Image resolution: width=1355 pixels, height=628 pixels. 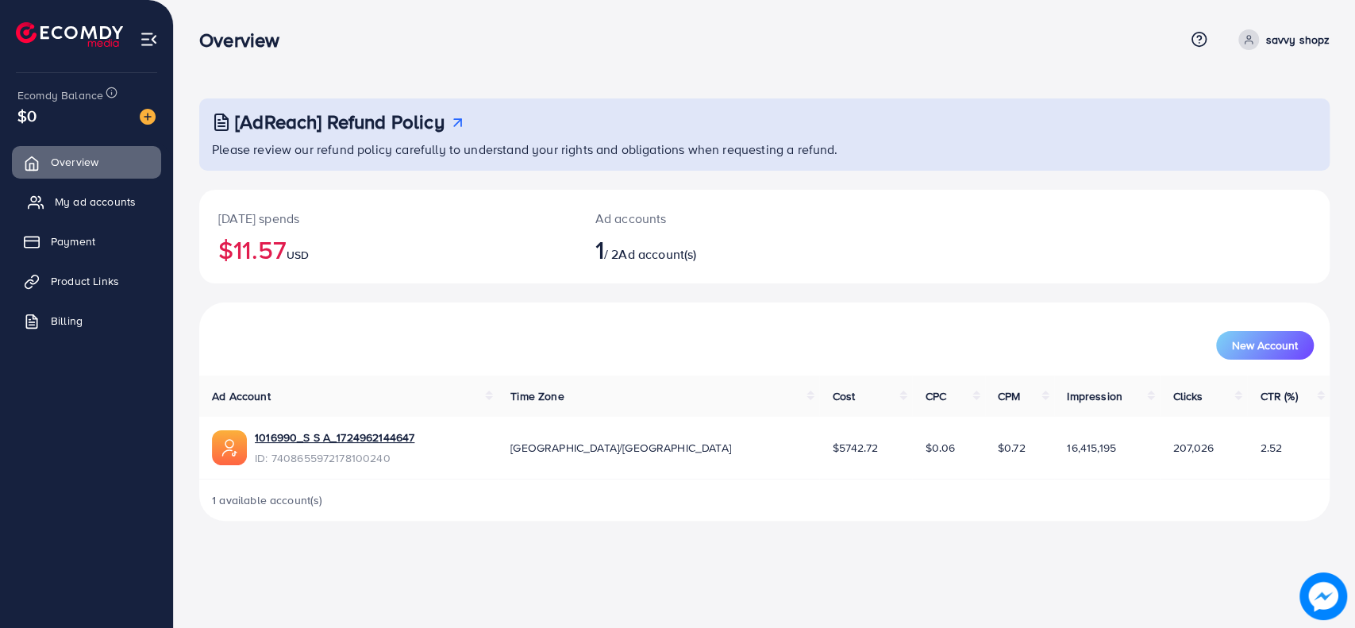 I want to click on a: My ad accounts, so click(x=87, y=202).